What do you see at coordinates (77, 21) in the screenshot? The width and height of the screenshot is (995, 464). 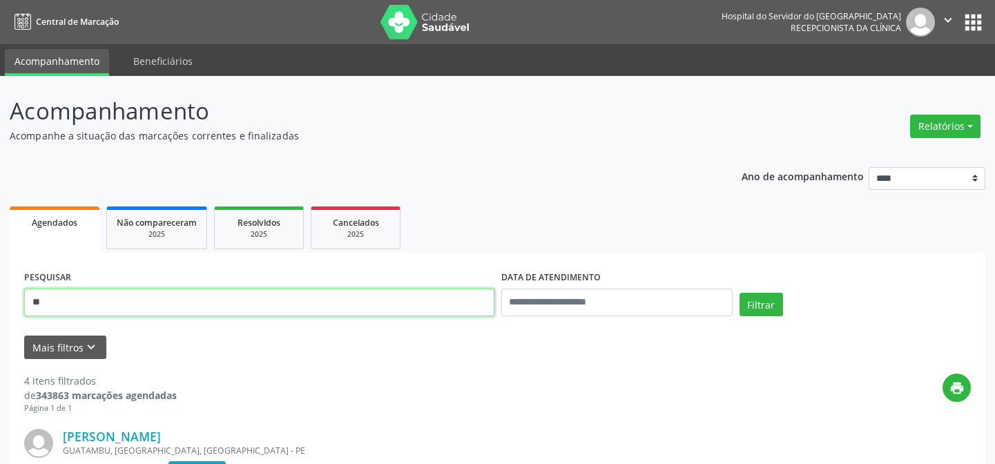 I see `span: Central de Marcação` at bounding box center [77, 21].